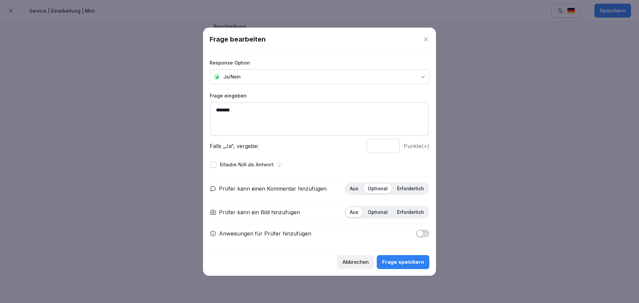 The width and height of the screenshot is (639, 303). I want to click on p: Falls „Ja“, vergebe:, so click(286, 146).